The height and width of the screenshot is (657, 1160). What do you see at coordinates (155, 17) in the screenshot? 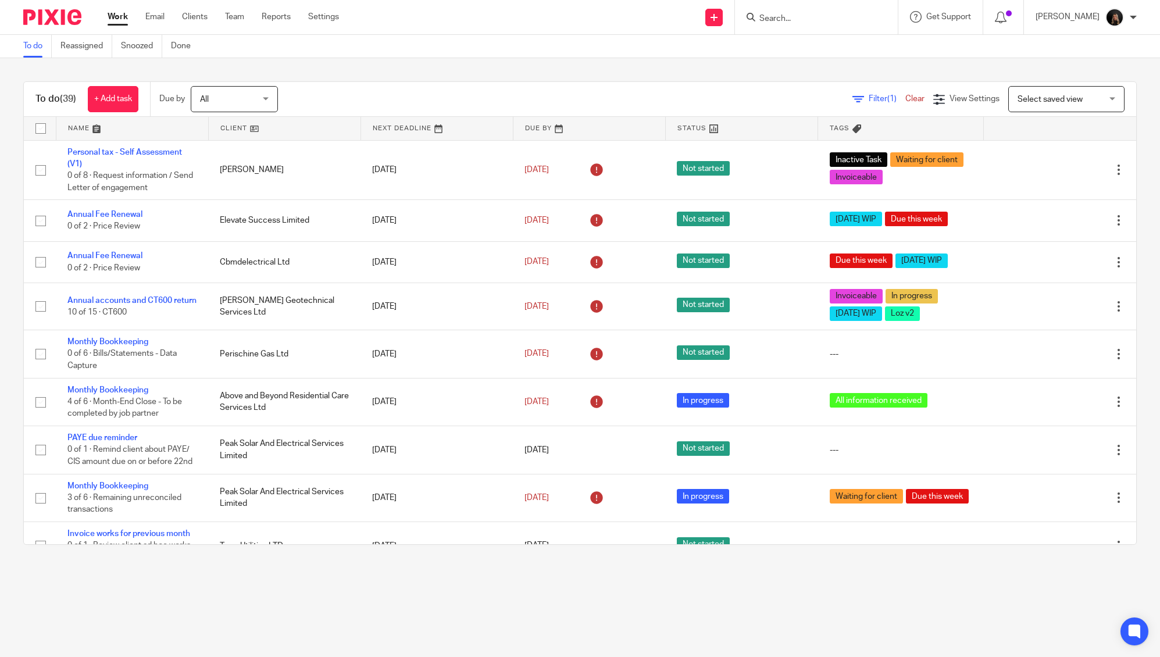
I see `a: Email` at bounding box center [155, 17].